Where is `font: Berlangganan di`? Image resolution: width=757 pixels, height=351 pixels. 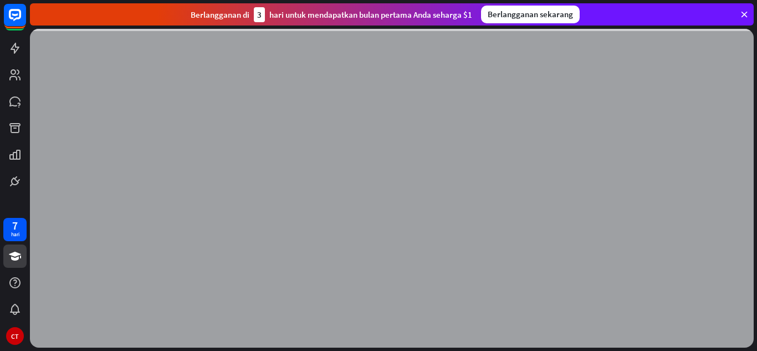 font: Berlangganan di is located at coordinates (220, 14).